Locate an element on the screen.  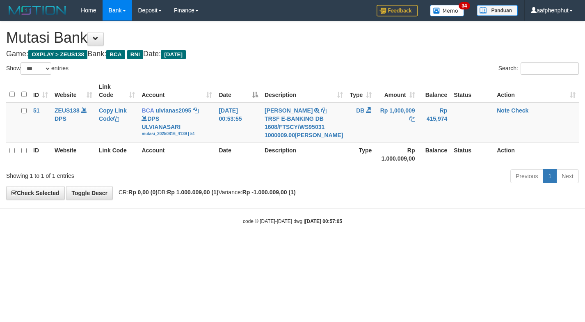
span: DB is located at coordinates (360, 110).